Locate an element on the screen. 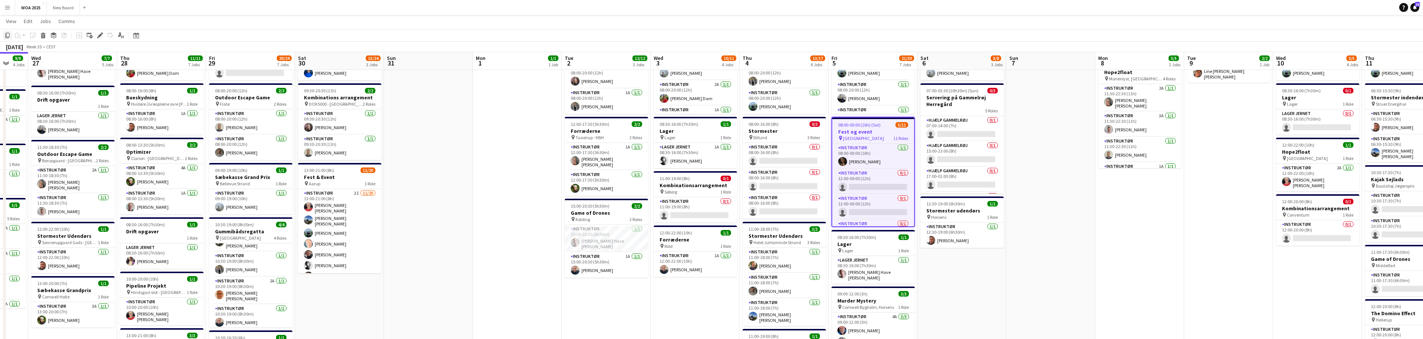  div: 12:00-17:30 (5h30m)2/2Forræderne Taastrup - KBH2 RolesInstruktør1A1/112:00-17:30 (5h30m)[PERSON_N... is located at coordinates (606, 156).